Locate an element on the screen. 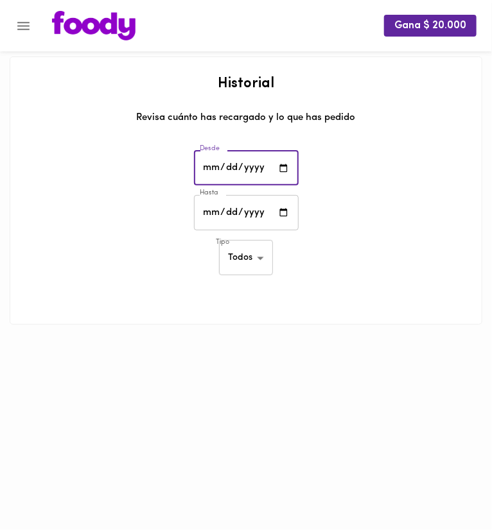 The image size is (492, 530). label: Tipo is located at coordinates (222, 243).